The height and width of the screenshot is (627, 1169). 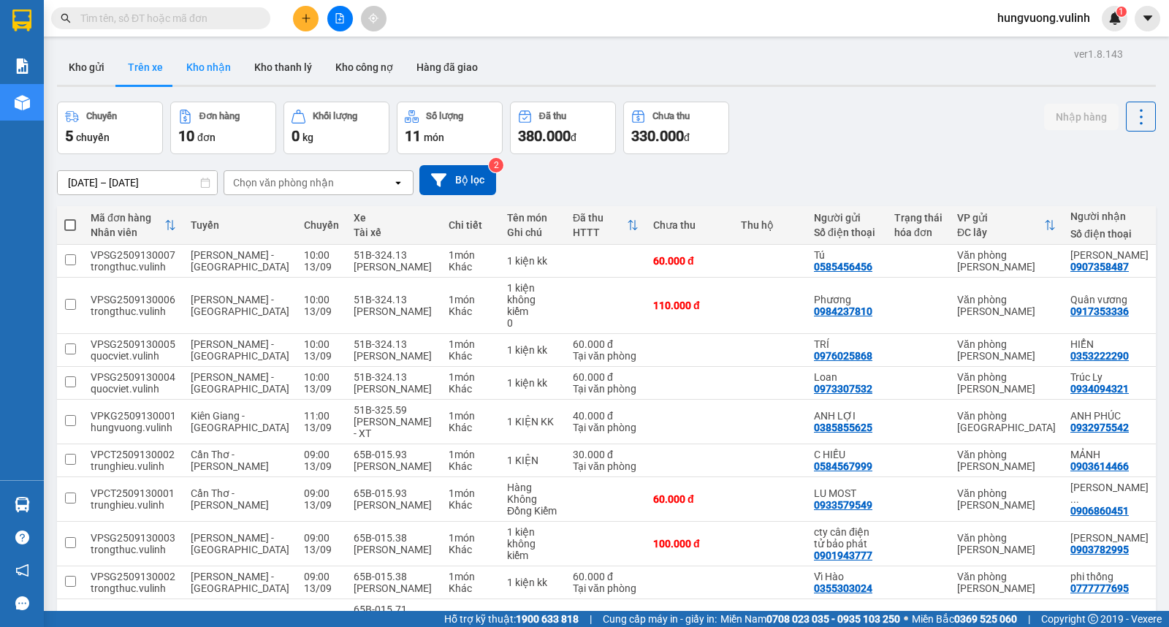 What do you see at coordinates (133, 588) in the screenshot?
I see `div: trongthuc.vulinh` at bounding box center [133, 588].